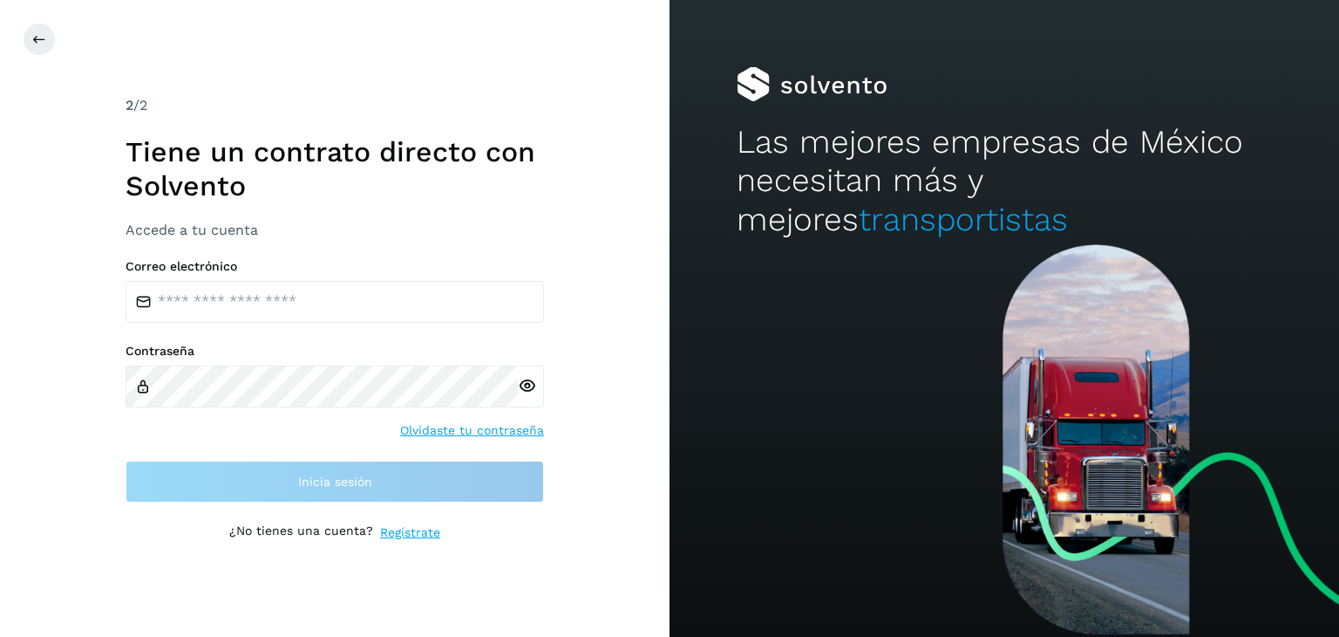 The height and width of the screenshot is (637, 1339). I want to click on span: transportistas, so click(964, 219).